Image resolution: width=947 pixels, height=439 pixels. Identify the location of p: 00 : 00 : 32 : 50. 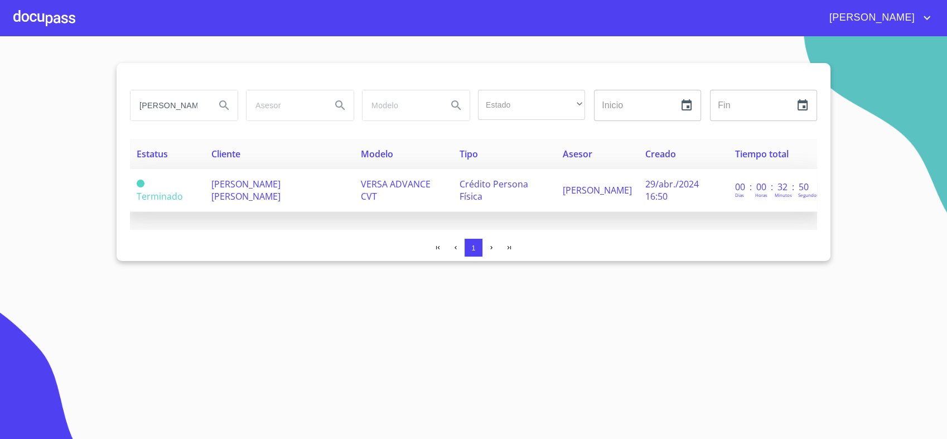
(772, 187).